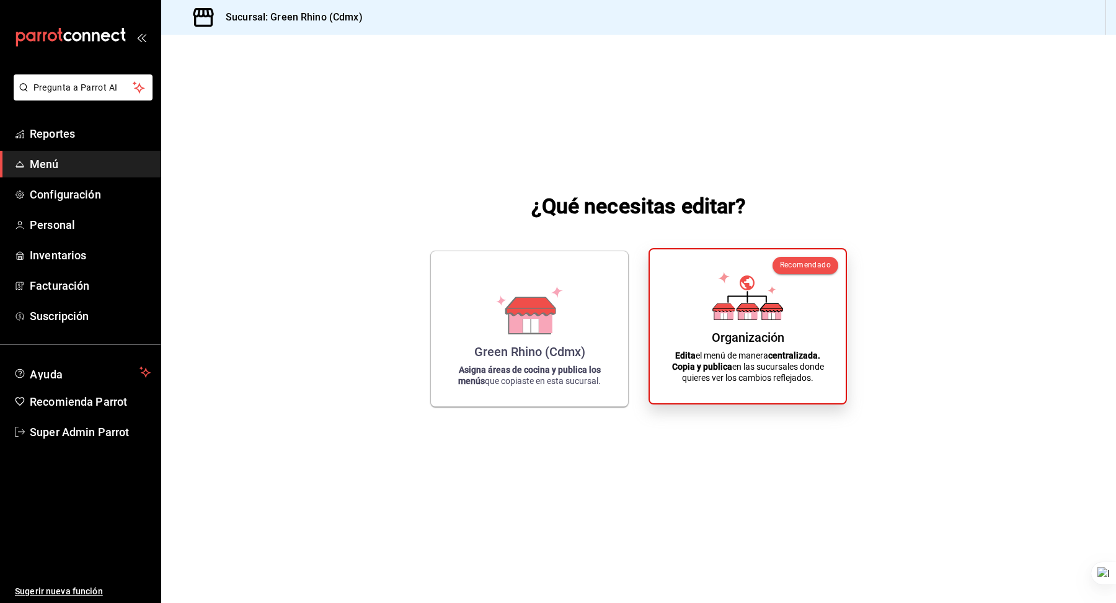 This screenshot has width=1116, height=603. What do you see at coordinates (748, 337) in the screenshot?
I see `div: Organización` at bounding box center [748, 337].